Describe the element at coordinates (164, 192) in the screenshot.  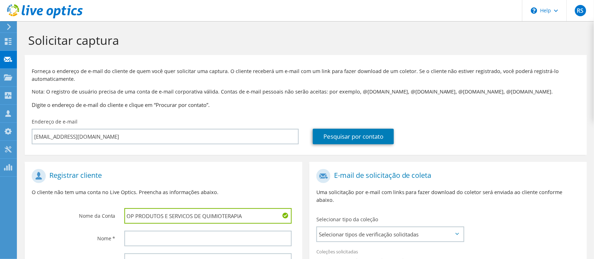
I see `p: O cliente não tem uma conta no Live Optics. Preencha as informações abaixo.` at that location.